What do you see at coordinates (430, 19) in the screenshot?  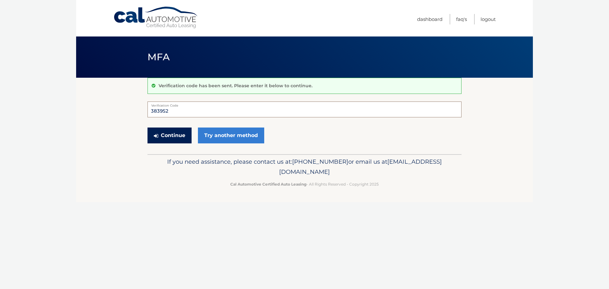 I see `a: Dashboard` at bounding box center [430, 19].